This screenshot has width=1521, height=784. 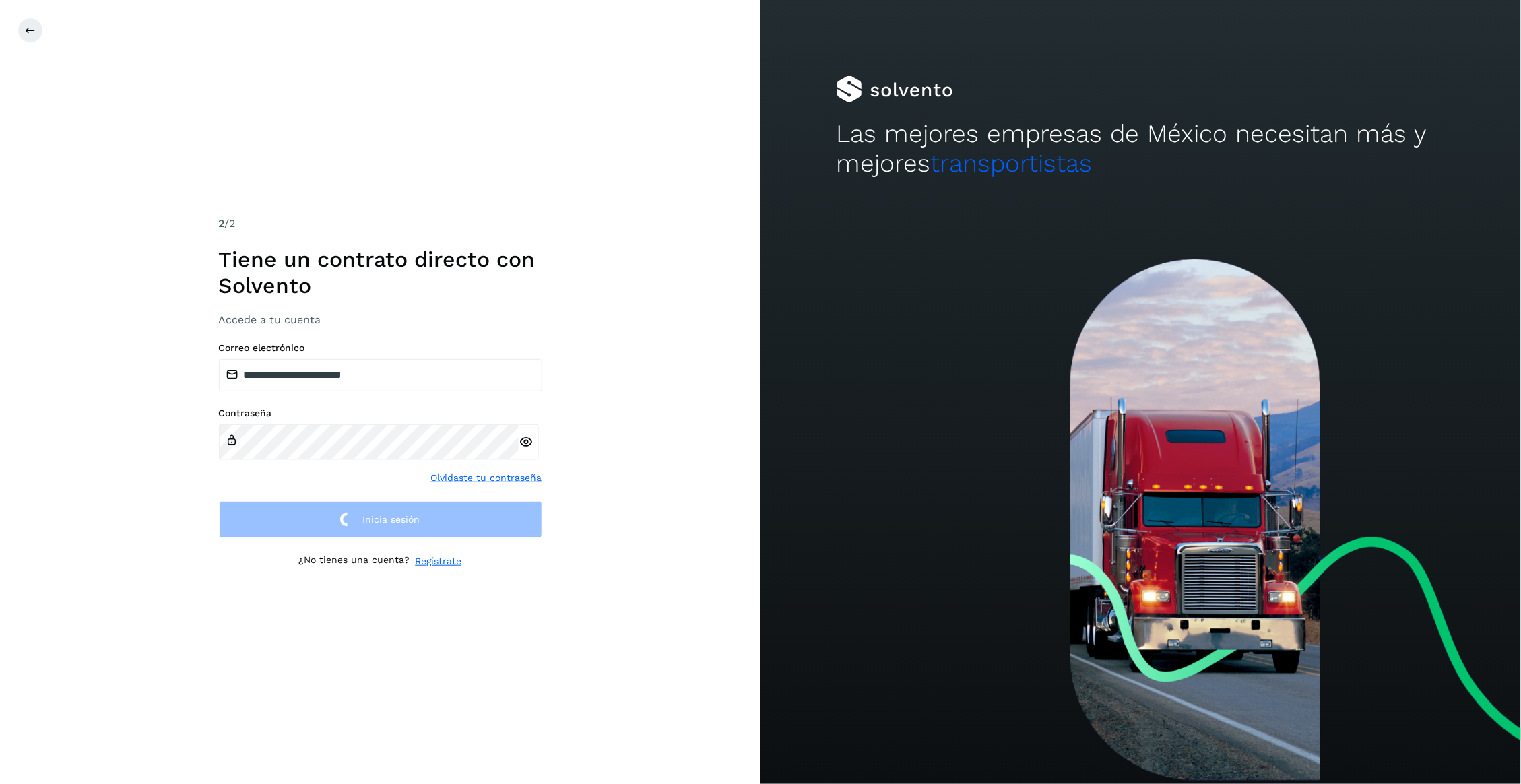 What do you see at coordinates (381, 519) in the screenshot?
I see `button: Inicia sesión` at bounding box center [381, 519].